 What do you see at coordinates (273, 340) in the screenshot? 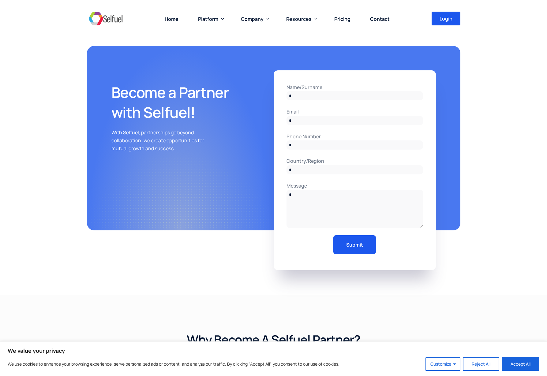
I see `h2: Why Become A Selfuel Partner?` at bounding box center [273, 340].